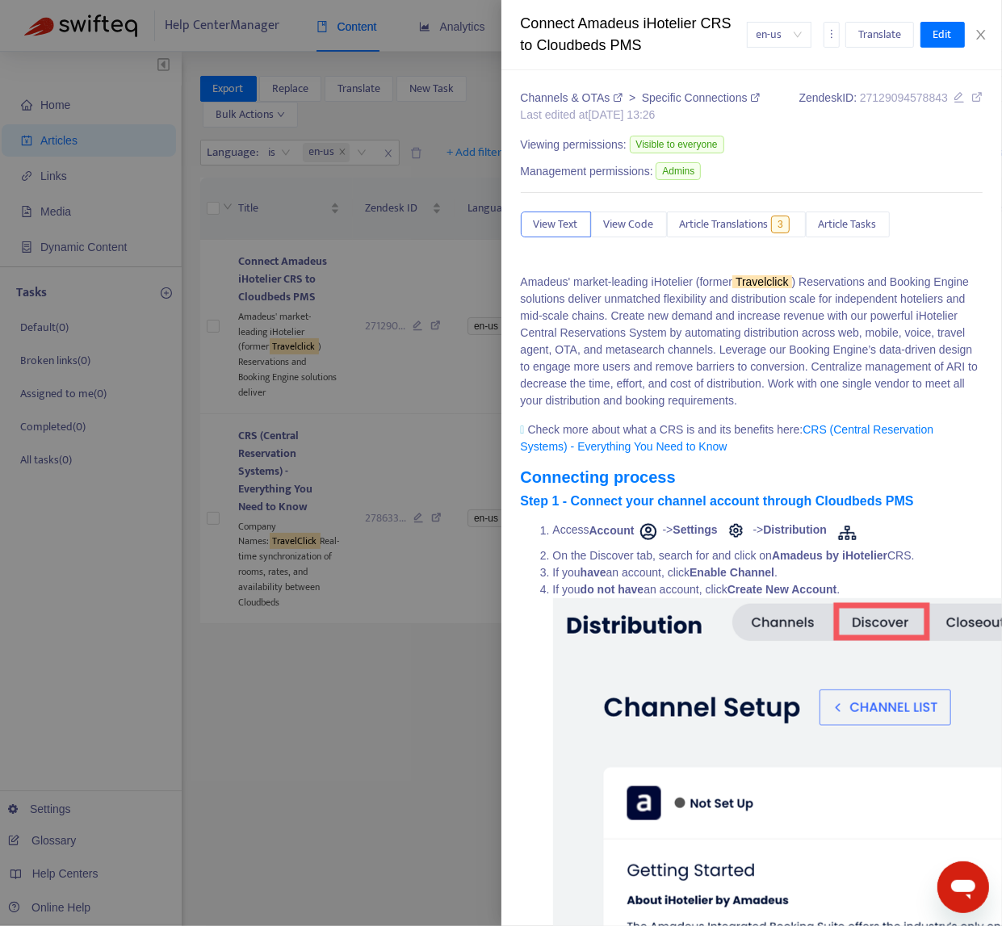 The width and height of the screenshot is (1002, 926). What do you see at coordinates (629, 225) in the screenshot?
I see `button: View Code` at bounding box center [629, 225].